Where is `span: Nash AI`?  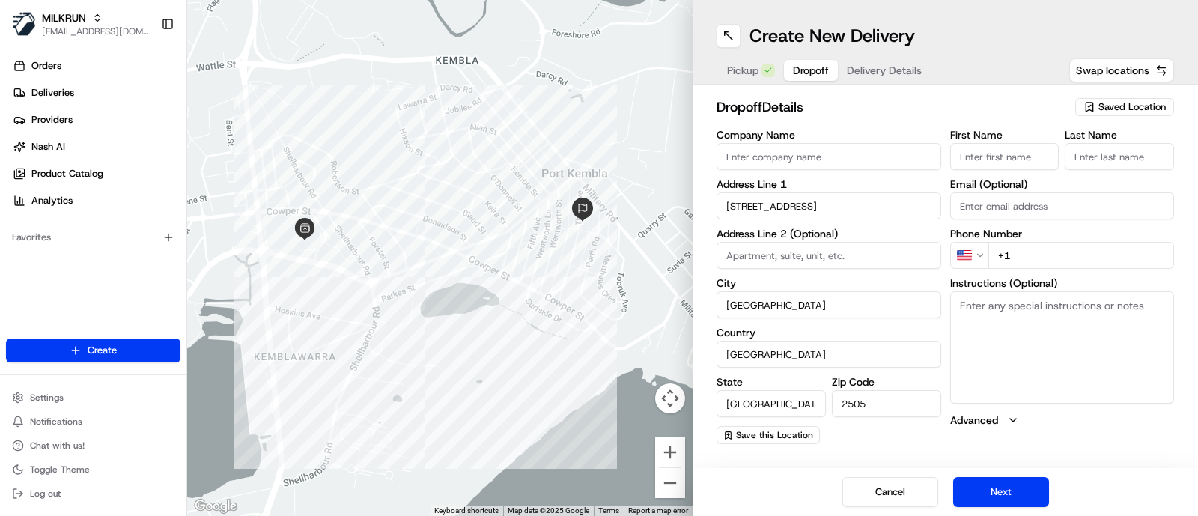 span: Nash AI is located at coordinates (48, 147).